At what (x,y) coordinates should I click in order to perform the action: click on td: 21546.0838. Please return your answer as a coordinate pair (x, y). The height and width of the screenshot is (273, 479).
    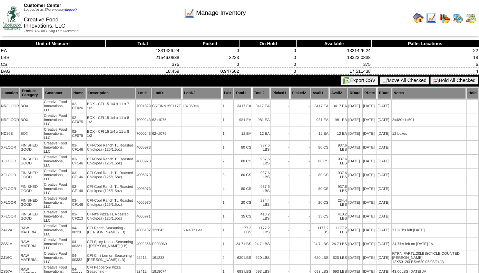
    Looking at the image, I should click on (143, 58).